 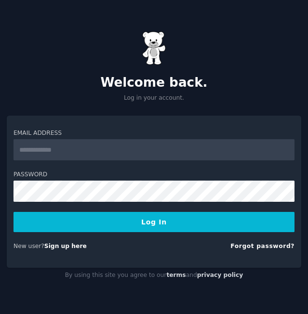 What do you see at coordinates (176, 275) in the screenshot?
I see `a: terms` at bounding box center [176, 275].